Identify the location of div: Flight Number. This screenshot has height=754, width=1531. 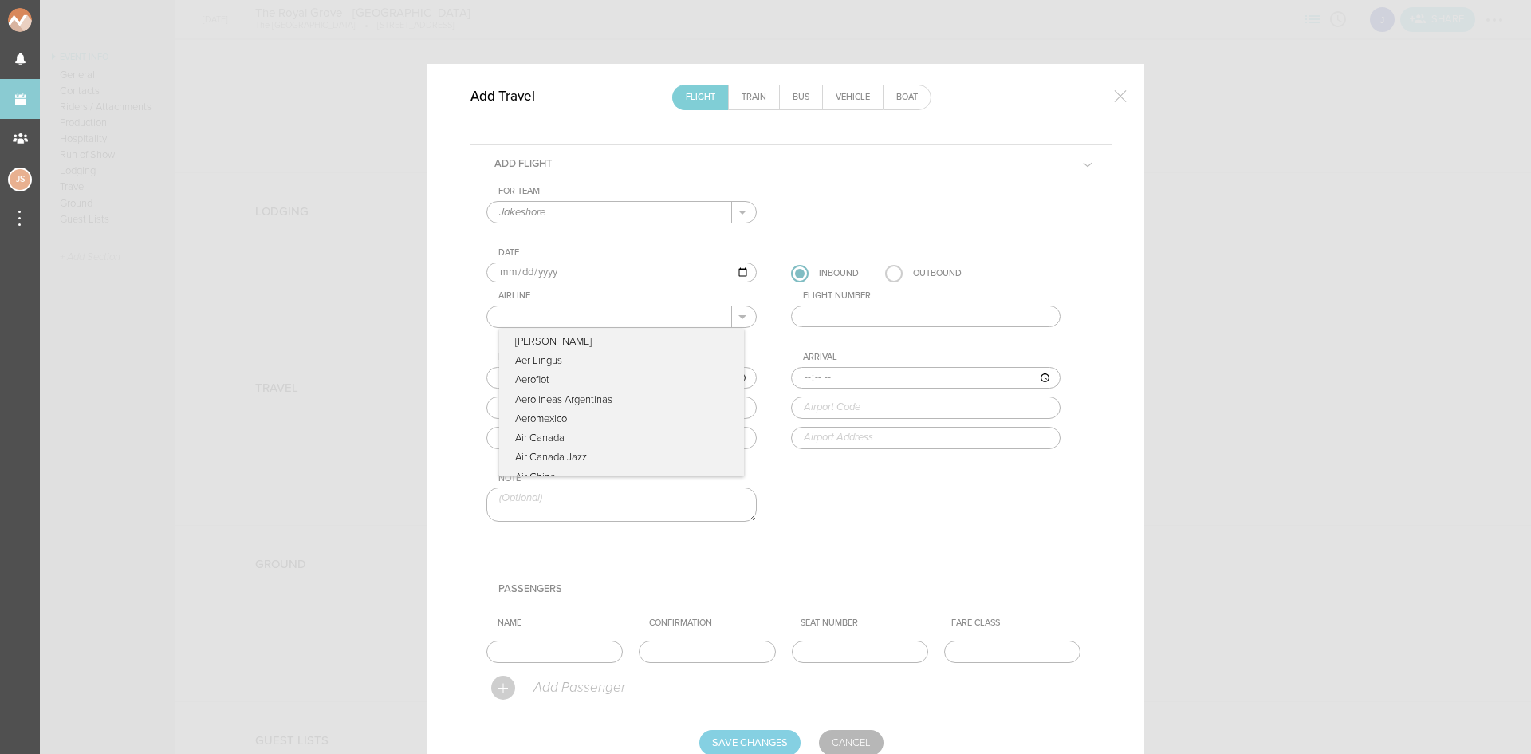
(932, 296).